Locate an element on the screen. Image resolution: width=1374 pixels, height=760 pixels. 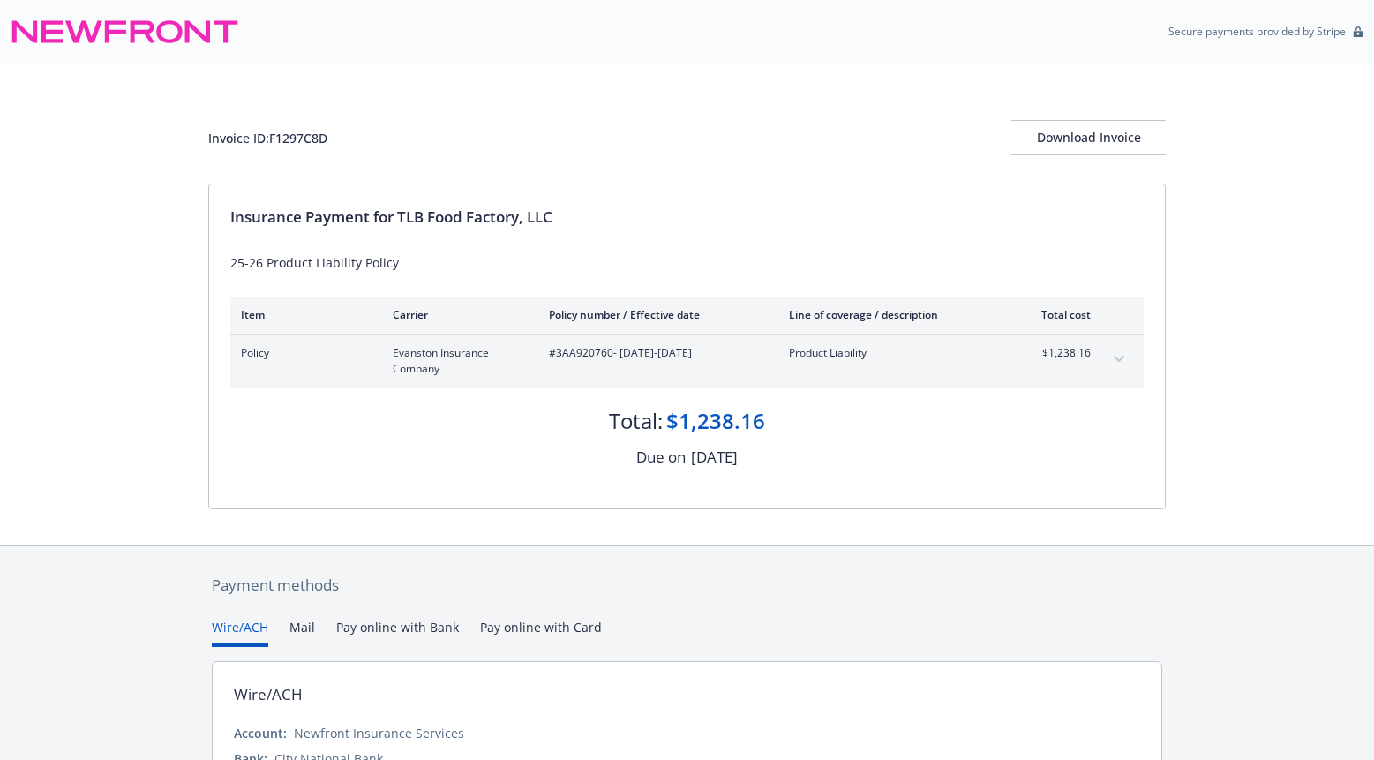
button: Pay online with Bank is located at coordinates (397, 632).